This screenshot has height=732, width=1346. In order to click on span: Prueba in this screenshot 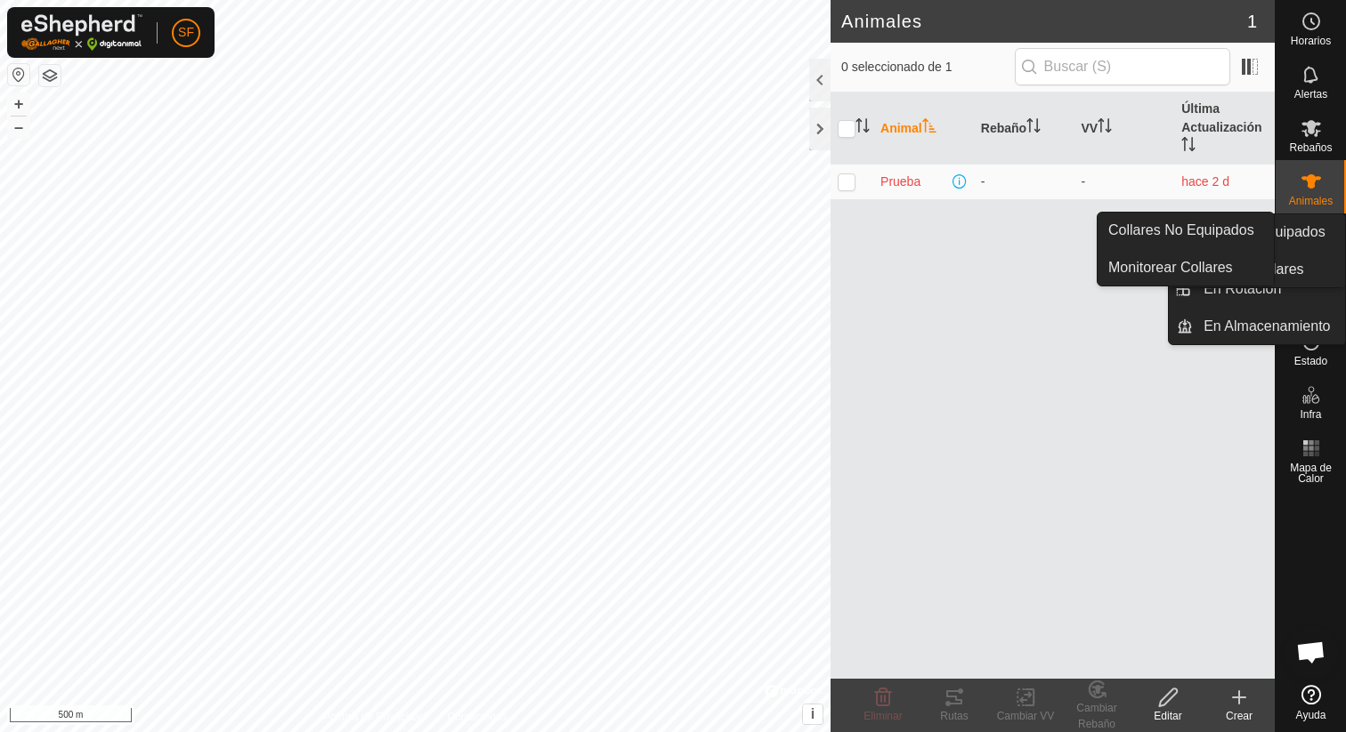, I will do `click(900, 182)`.